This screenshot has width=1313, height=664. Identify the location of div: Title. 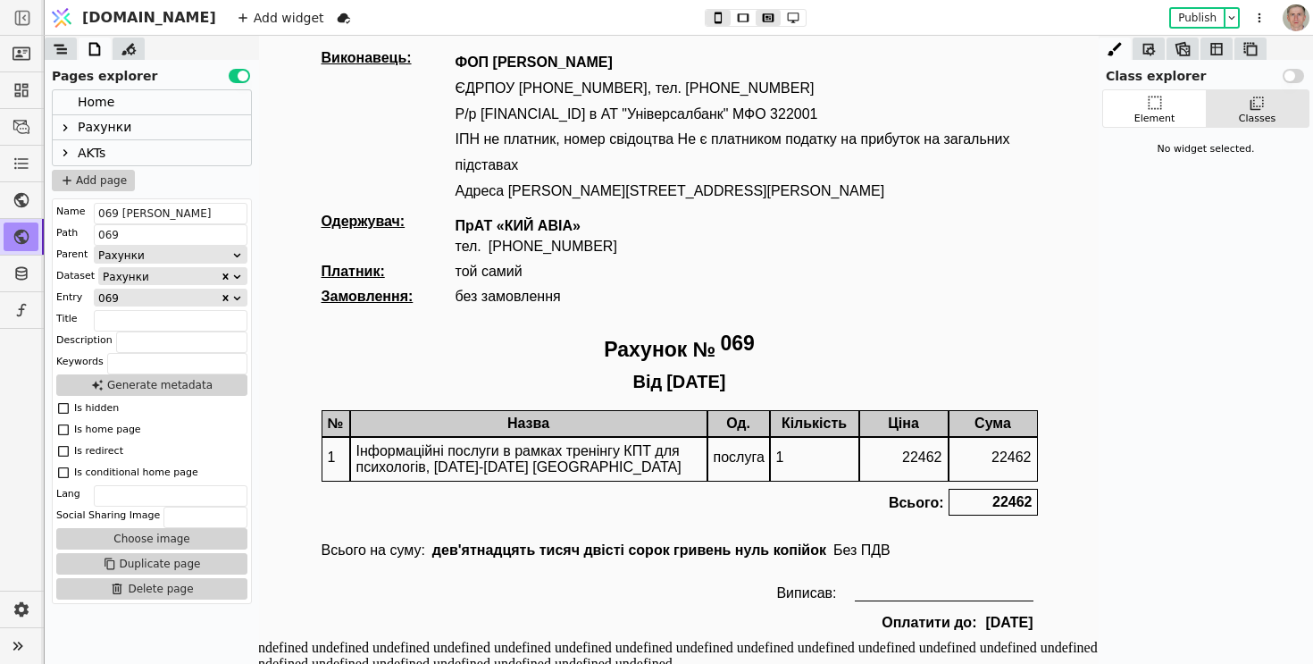
(67, 319).